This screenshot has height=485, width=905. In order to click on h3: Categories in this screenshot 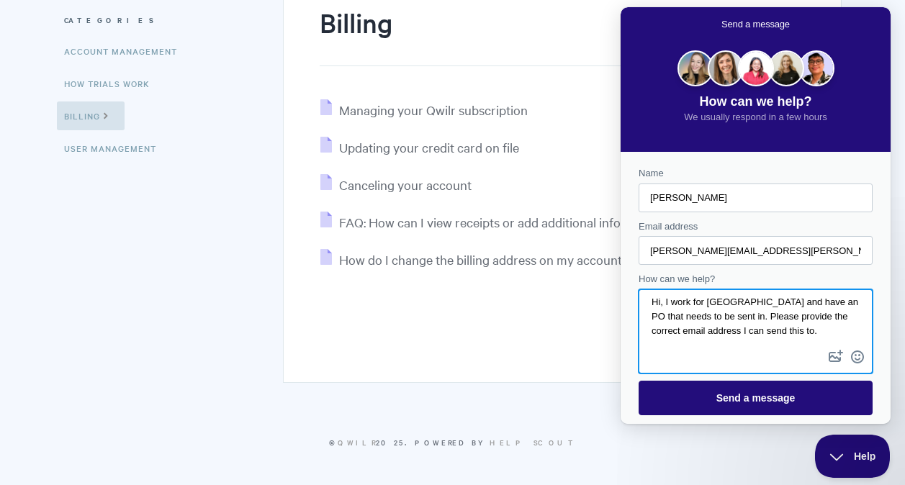, I will do `click(153, 20)`.